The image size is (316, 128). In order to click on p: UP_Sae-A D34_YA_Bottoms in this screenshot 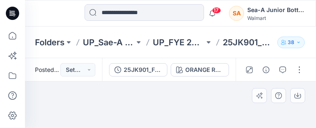, I will do `click(109, 43)`.